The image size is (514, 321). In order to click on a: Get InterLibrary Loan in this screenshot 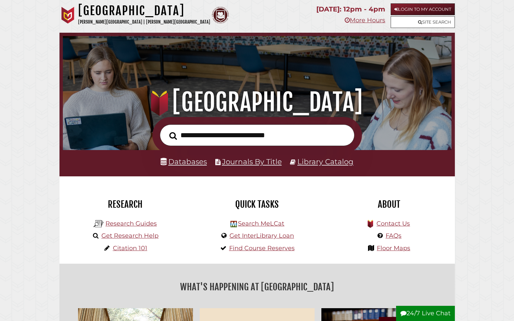, I will do `click(261, 236)`.